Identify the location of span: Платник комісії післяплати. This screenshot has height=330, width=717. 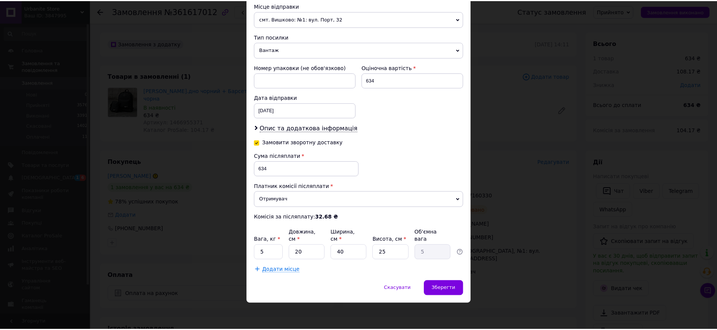
(294, 186).